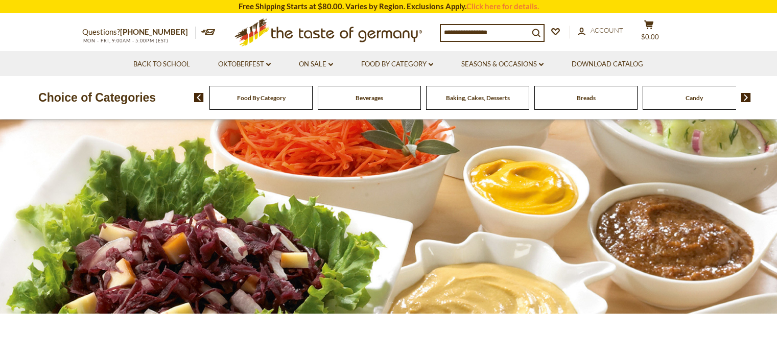 Image resolution: width=777 pixels, height=355 pixels. I want to click on span: Breads, so click(586, 98).